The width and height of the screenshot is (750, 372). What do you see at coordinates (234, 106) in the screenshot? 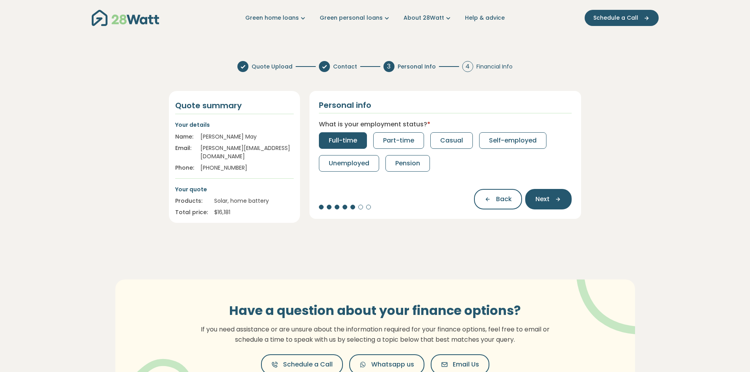
I see `h4: Quote summary` at bounding box center [234, 106].